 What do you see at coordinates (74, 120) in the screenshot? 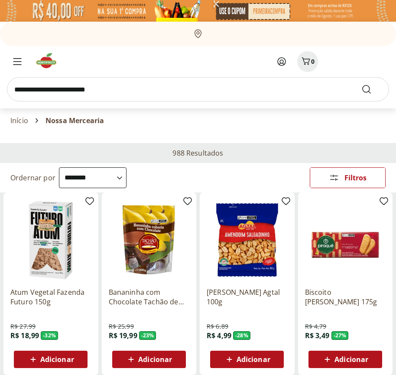
I see `span: Nossa Mercearia` at bounding box center [74, 120].